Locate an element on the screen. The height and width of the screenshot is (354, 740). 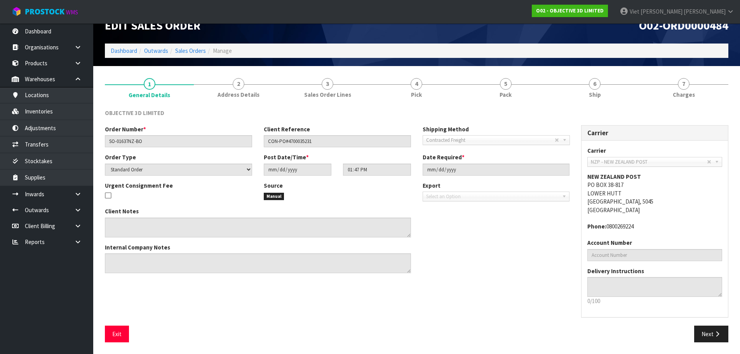
label: Shipping Method is located at coordinates (446, 129).